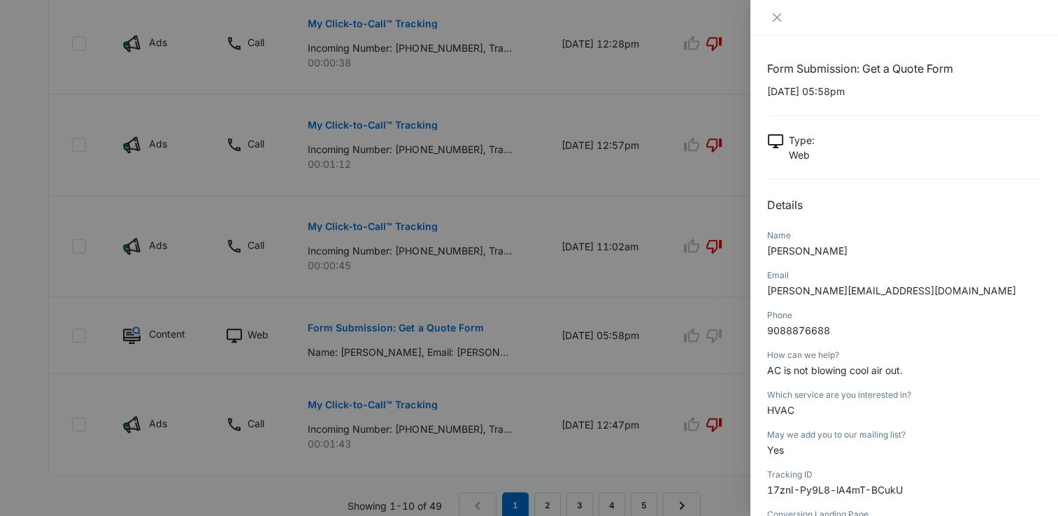 The width and height of the screenshot is (1058, 516). I want to click on span: AC is not blowing cool air out., so click(835, 370).